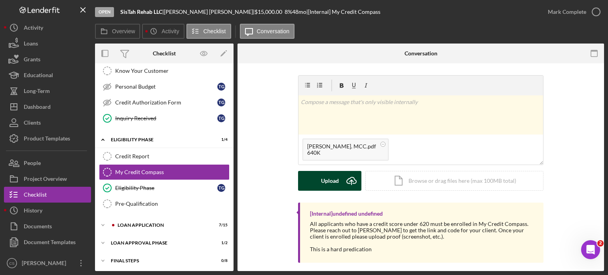 This screenshot has width=608, height=275. I want to click on button: Upload, so click(330, 181).